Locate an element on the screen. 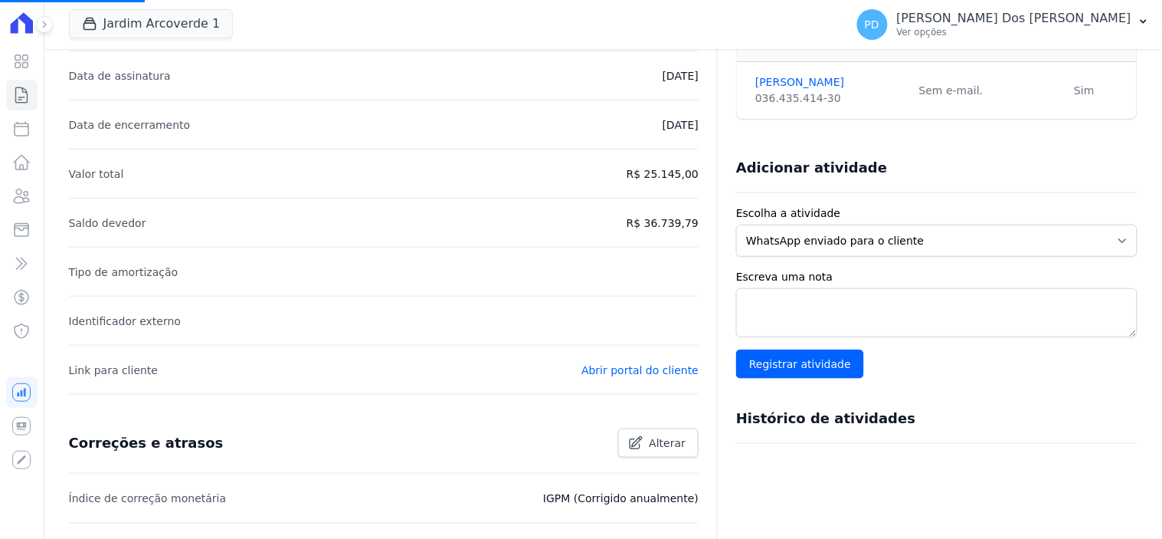 The width and height of the screenshot is (1162, 539). h3: Adicionar atividade is located at coordinates (811, 168).